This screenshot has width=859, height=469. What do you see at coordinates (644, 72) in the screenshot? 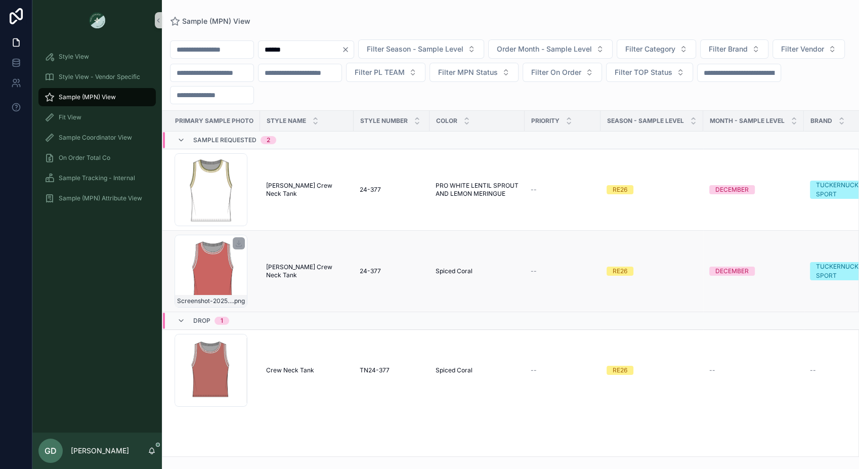
I see `span: Filter TOP Status` at bounding box center [644, 72].